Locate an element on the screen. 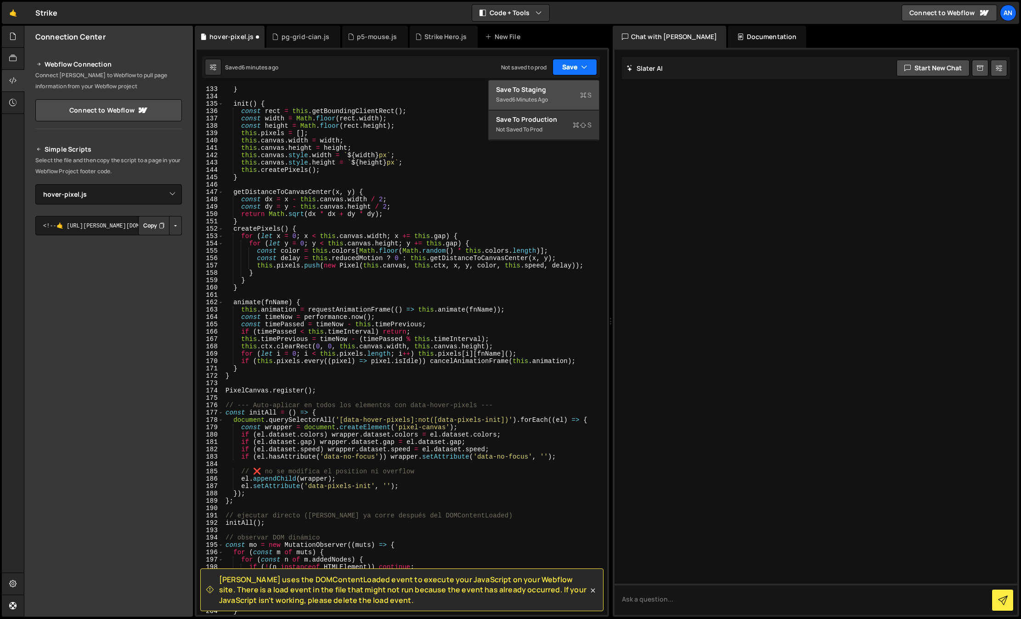  div: 150 is located at coordinates (210, 214).